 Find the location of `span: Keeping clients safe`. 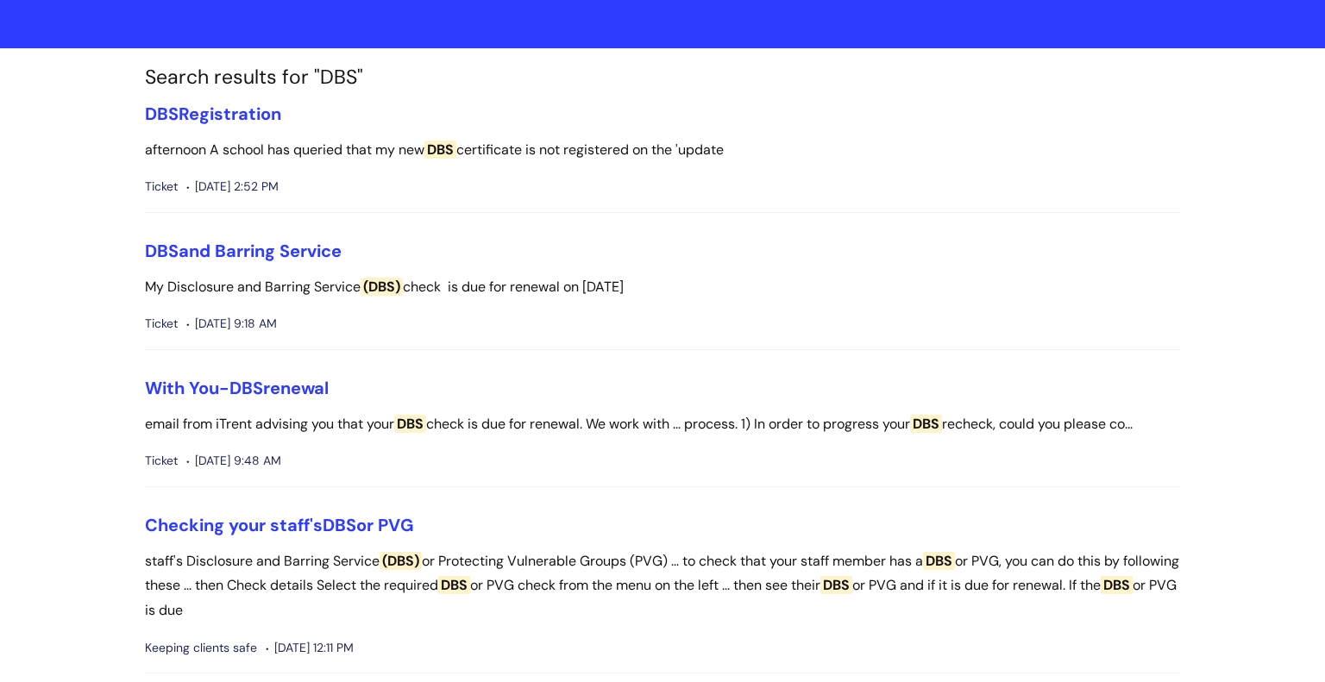

span: Keeping clients safe is located at coordinates (201, 648).